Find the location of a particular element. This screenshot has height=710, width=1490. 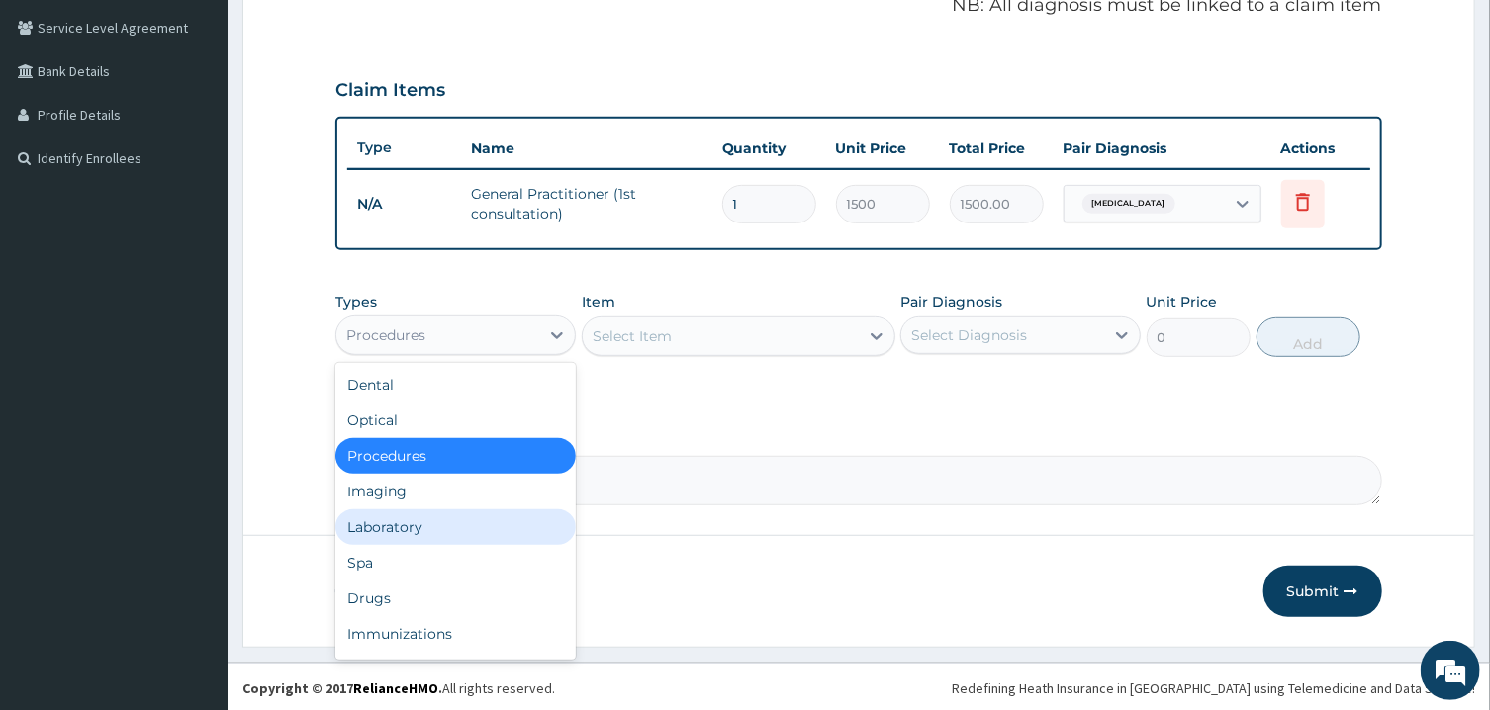

label: Unit Price is located at coordinates (1182, 302).